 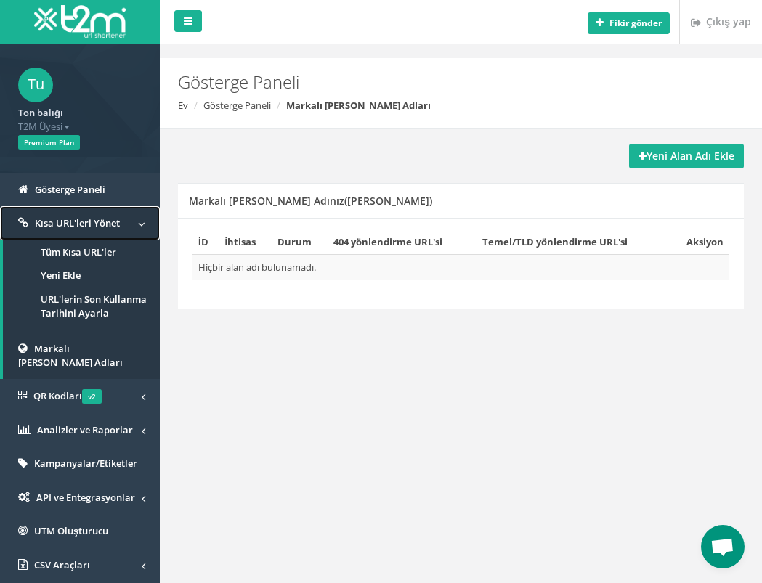 What do you see at coordinates (78, 252) in the screenshot?
I see `font: Tüm Kısa URL'ler` at bounding box center [78, 252].